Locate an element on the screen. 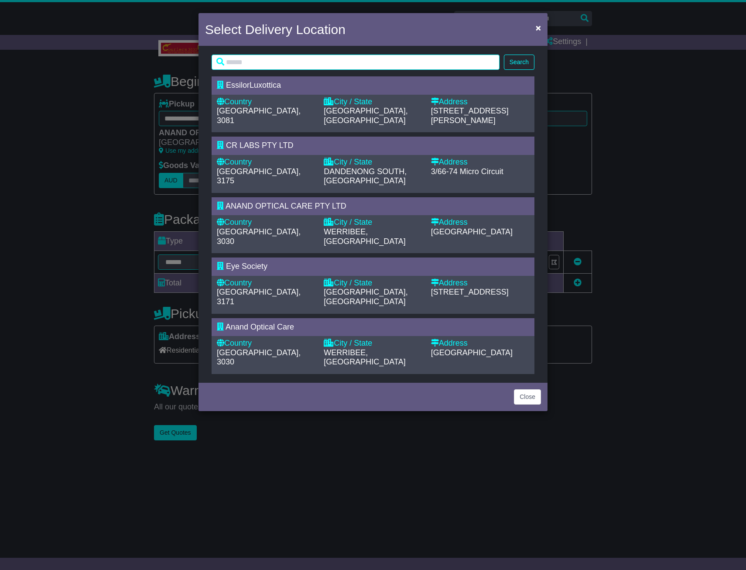  span: 3/66-74 Micro Circuit is located at coordinates (467, 171).